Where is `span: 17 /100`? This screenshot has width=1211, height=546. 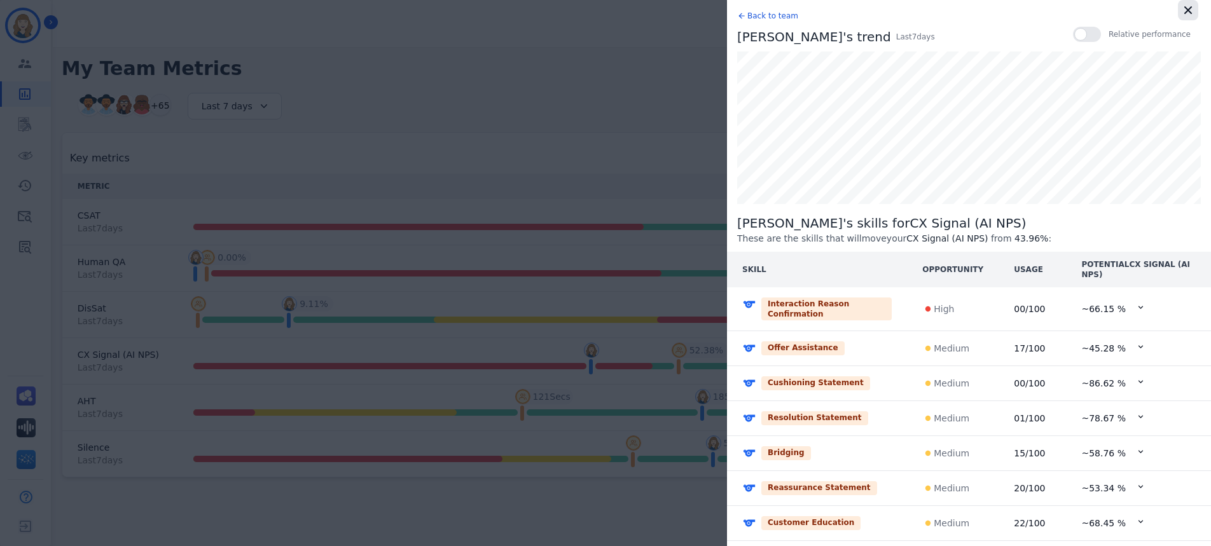 span: 17 /100 is located at coordinates (1029, 349).